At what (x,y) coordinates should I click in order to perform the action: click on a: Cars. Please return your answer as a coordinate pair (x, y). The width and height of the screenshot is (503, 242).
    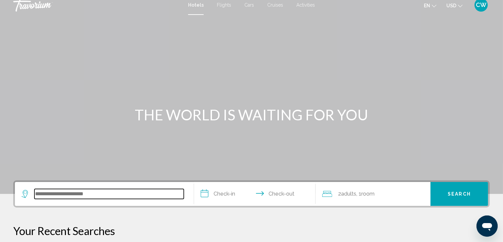
    Looking at the image, I should click on (249, 5).